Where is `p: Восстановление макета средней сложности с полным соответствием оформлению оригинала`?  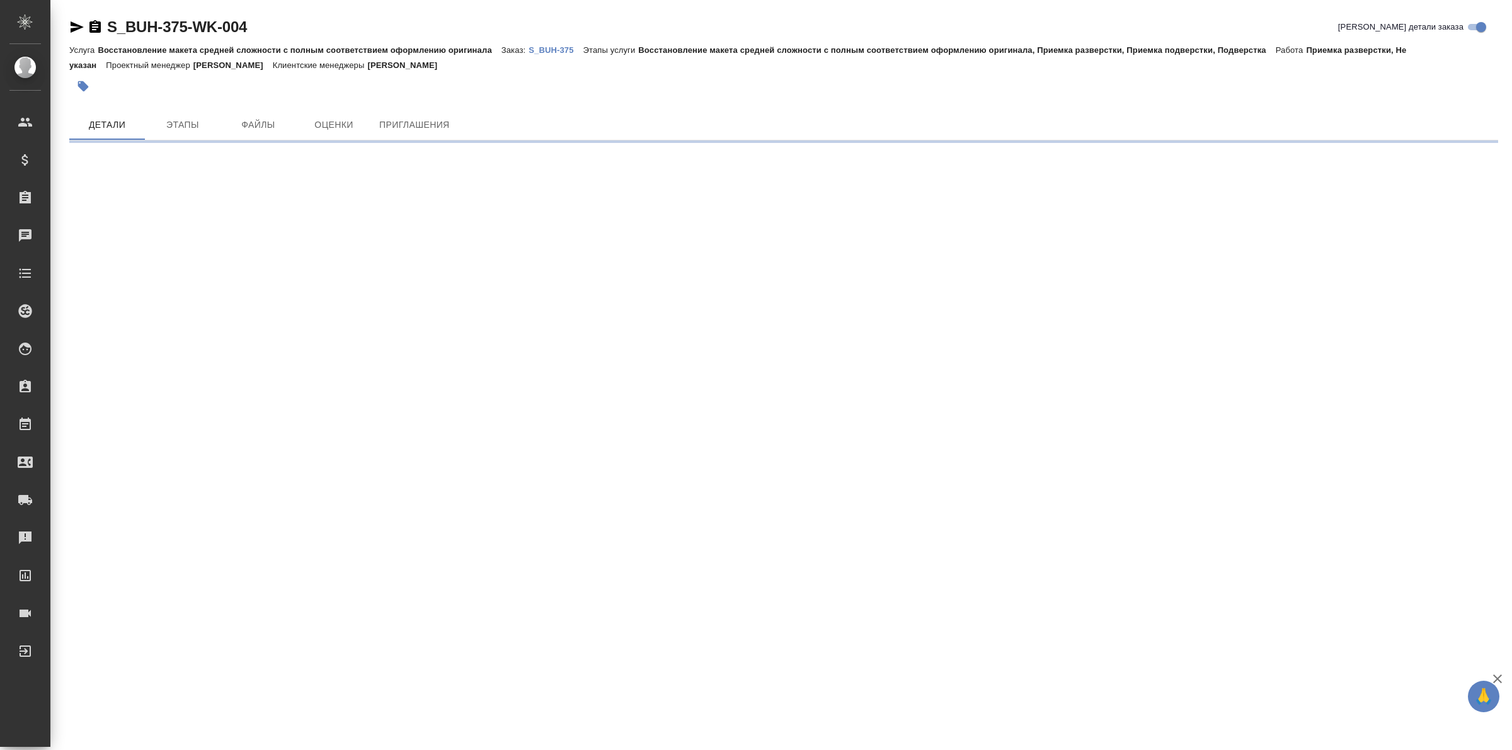 p: Восстановление макета средней сложности с полным соответствием оформлению оригинала is located at coordinates (299, 50).